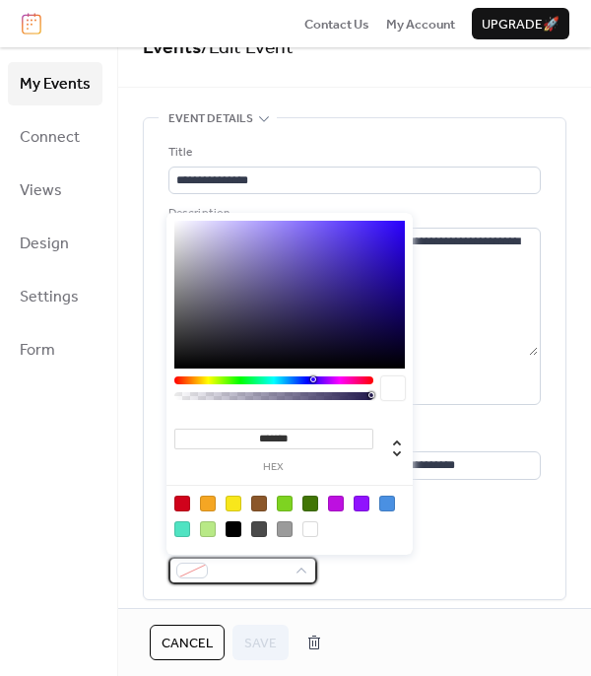  Describe the element at coordinates (49, 138) in the screenshot. I see `span: Connect` at that location.